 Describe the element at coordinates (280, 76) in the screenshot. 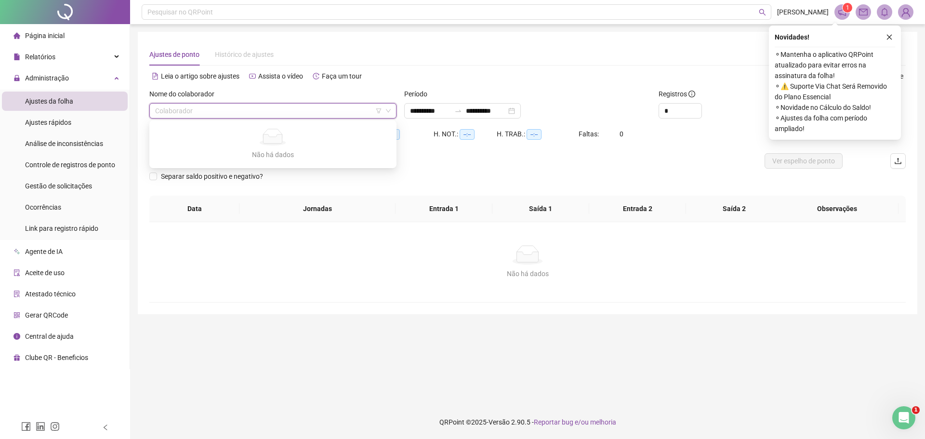

I see `span: Assista o vídeo` at that location.